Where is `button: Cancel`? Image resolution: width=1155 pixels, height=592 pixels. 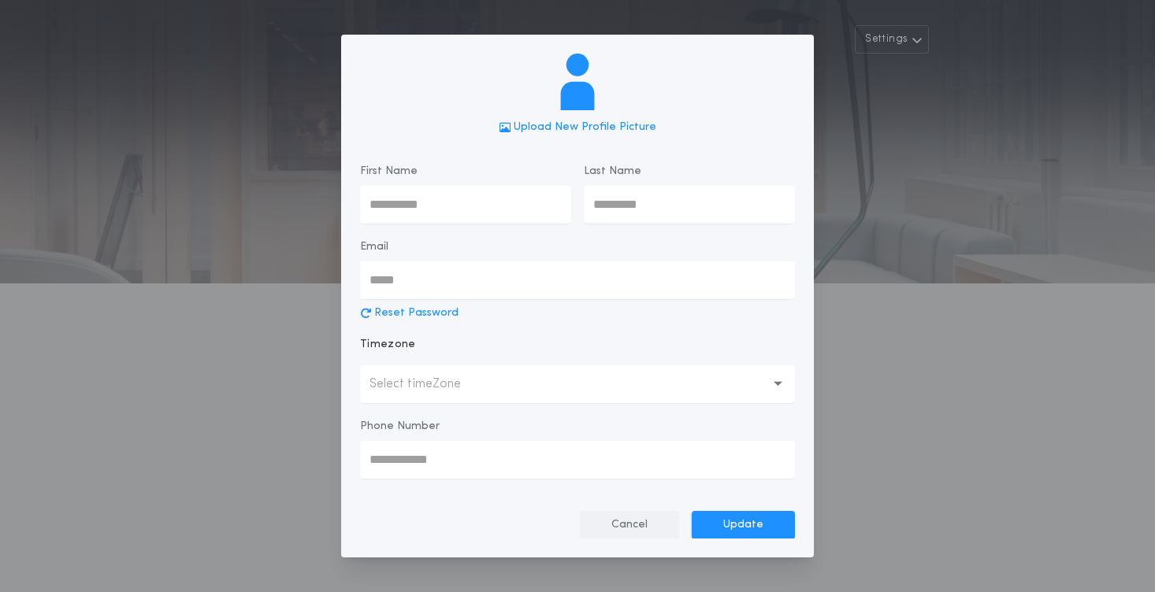 button: Cancel is located at coordinates (629, 525).